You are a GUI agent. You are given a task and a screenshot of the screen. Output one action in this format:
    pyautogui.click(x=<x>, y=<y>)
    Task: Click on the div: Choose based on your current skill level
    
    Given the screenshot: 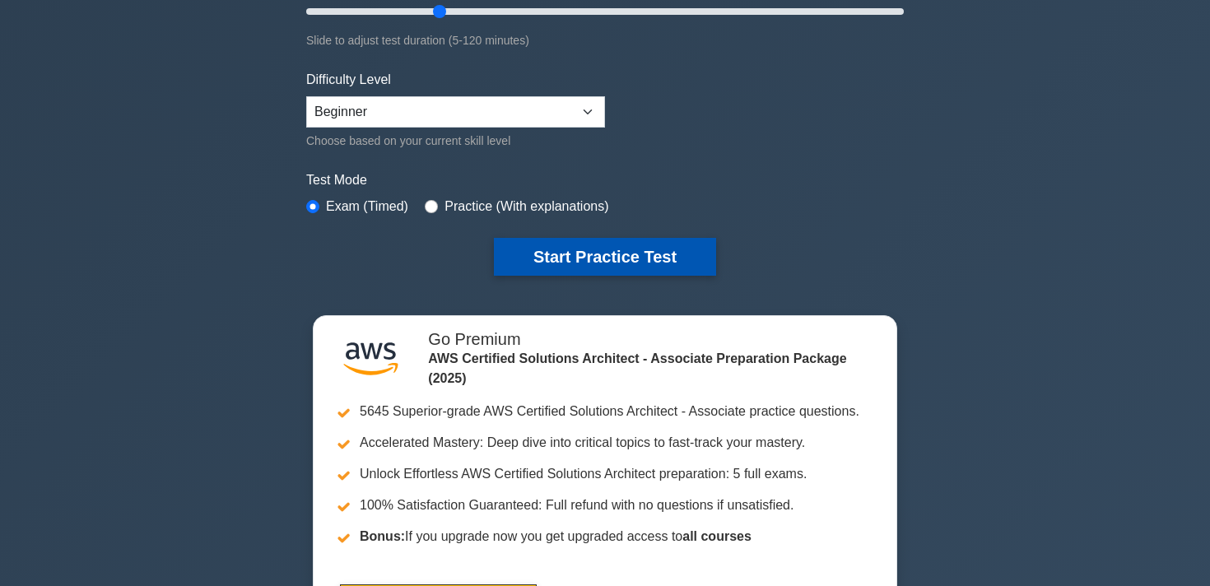 What is the action you would take?
    pyautogui.click(x=455, y=141)
    